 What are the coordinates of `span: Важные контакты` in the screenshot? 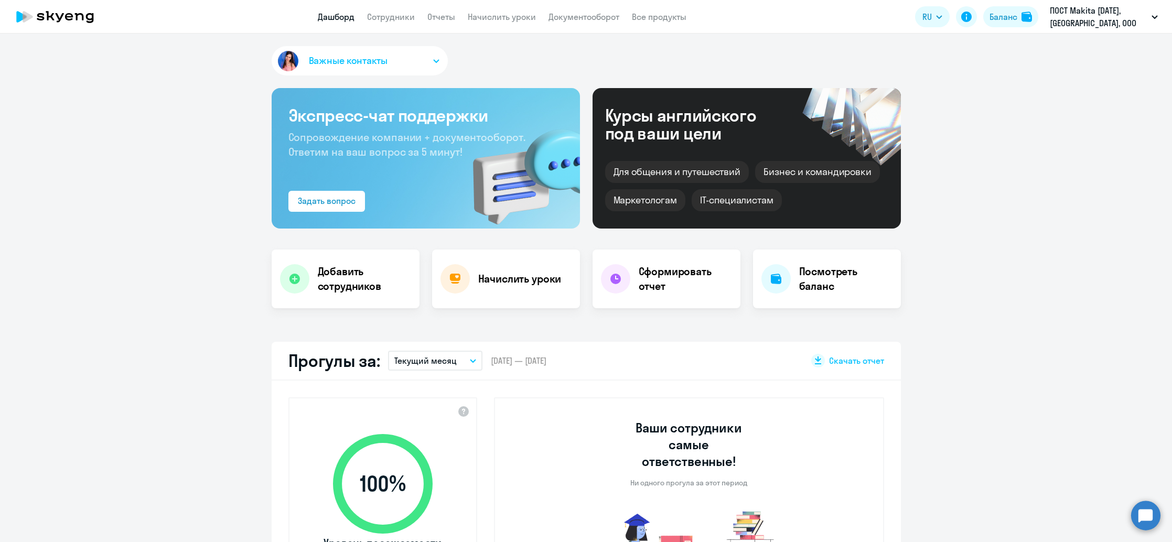 It's located at (348, 61).